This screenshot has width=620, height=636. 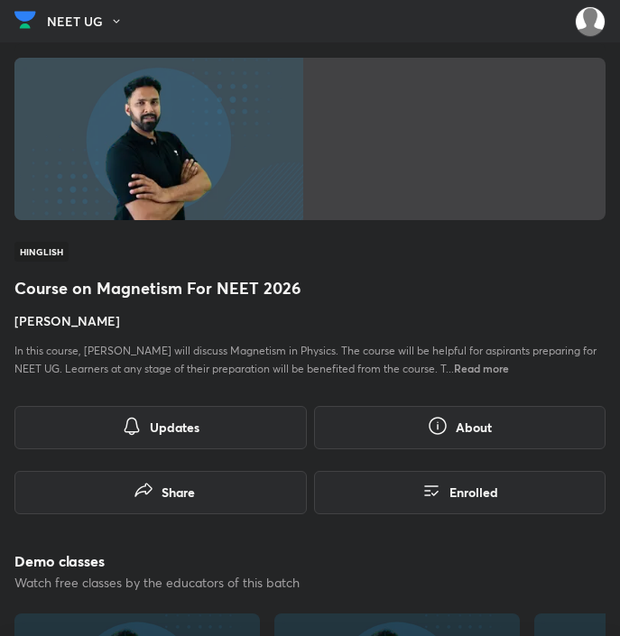 What do you see at coordinates (310, 562) in the screenshot?
I see `h5: Demo classes` at bounding box center [310, 562].